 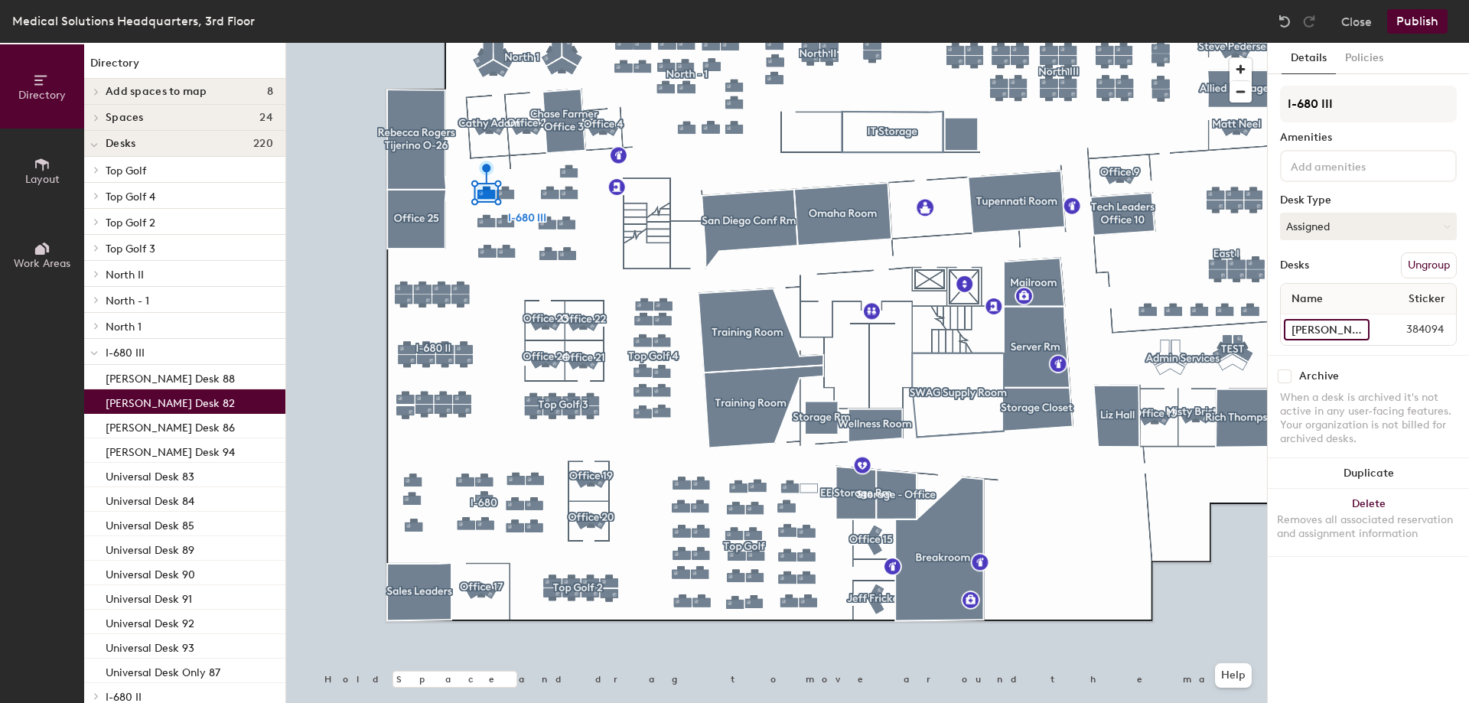 What do you see at coordinates (1368, 419) in the screenshot?
I see `div: When a desk is archived it's not active in any user-facing features. Your organization is not bil...` at bounding box center [1368, 419].